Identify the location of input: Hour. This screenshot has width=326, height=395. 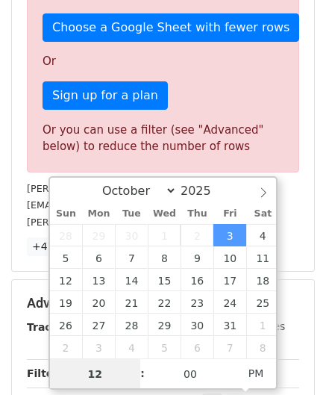
(96, 374).